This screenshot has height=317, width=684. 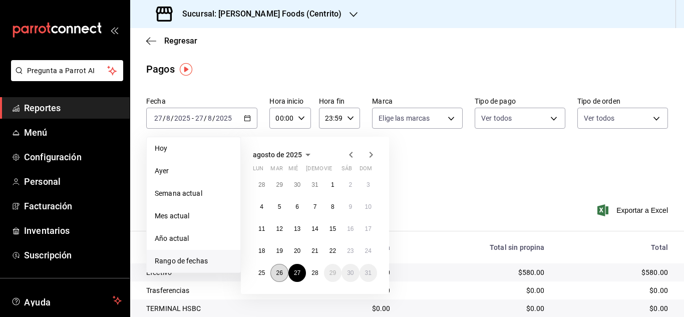 What do you see at coordinates (66, 301) in the screenshot?
I see `span: Ayuda` at bounding box center [66, 301].